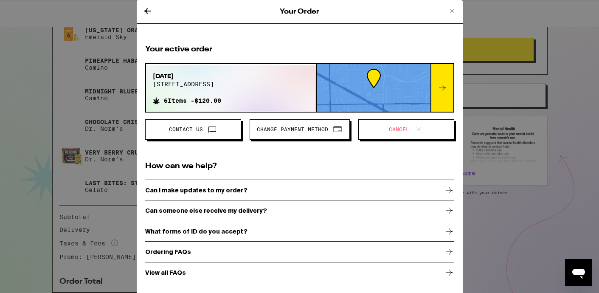  Describe the element at coordinates (196, 231) in the screenshot. I see `p: What forms of ID do you accept?` at that location.